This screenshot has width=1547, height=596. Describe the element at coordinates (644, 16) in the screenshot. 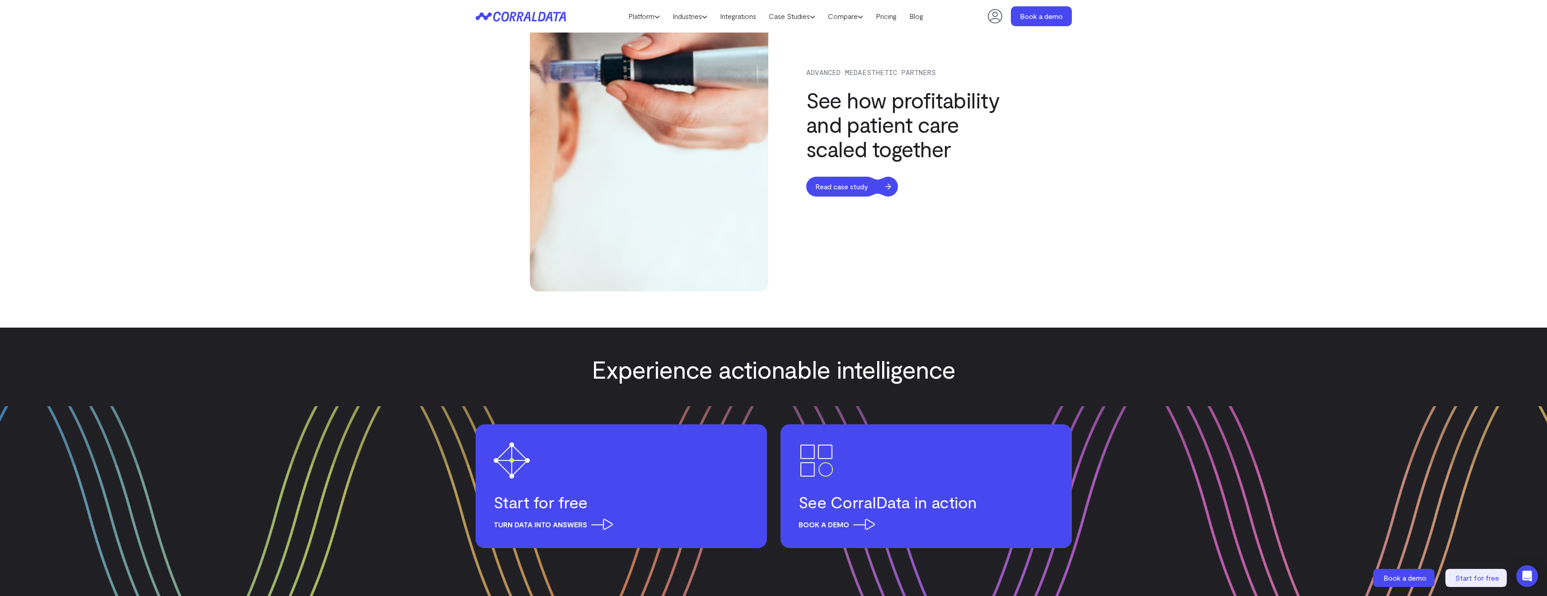

I see `a: Platform` at that location.